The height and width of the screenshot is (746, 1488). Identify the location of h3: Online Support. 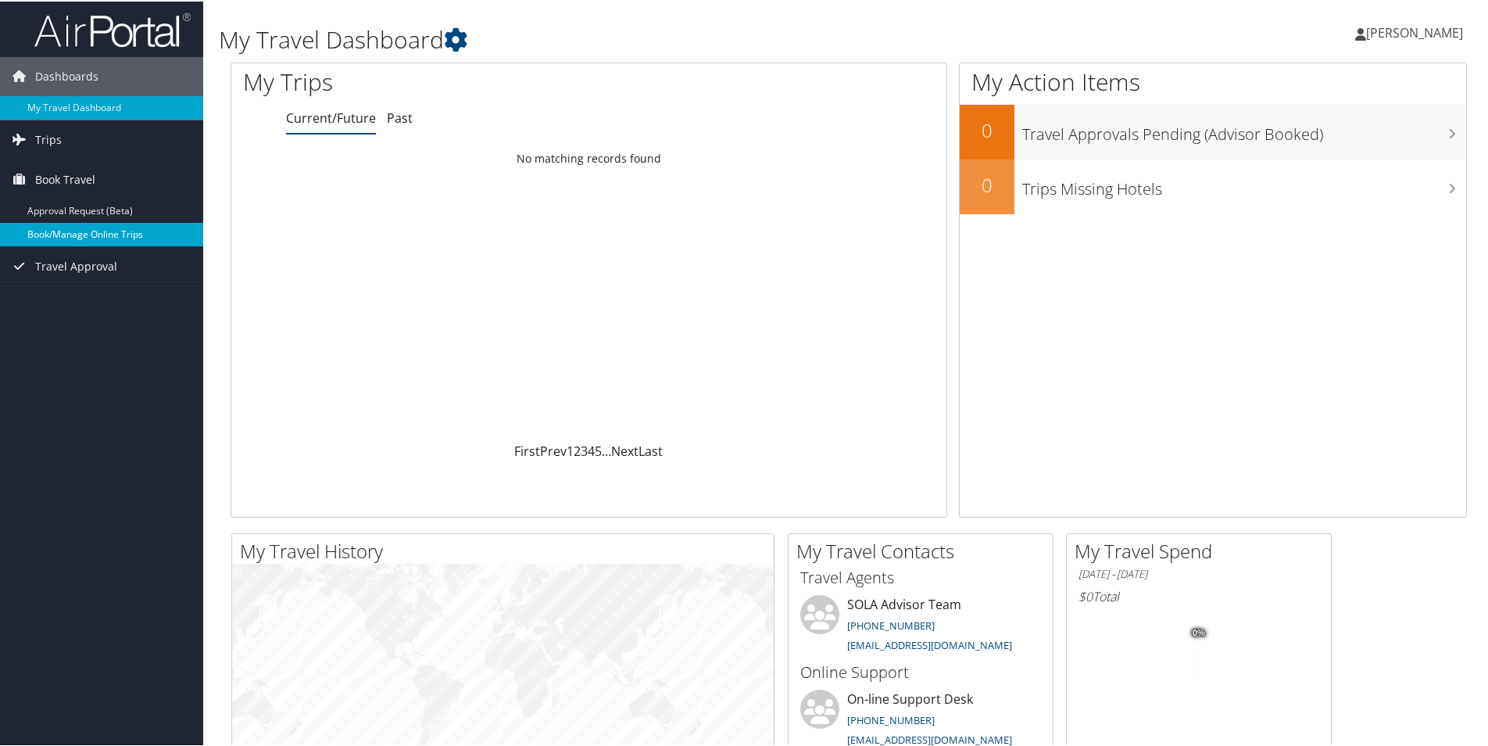
(921, 671).